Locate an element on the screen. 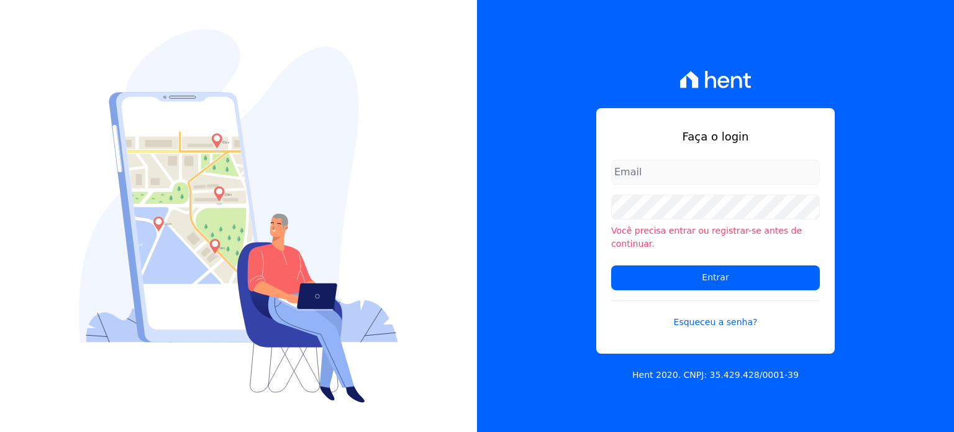 The width and height of the screenshot is (954, 432). p: Hent 2020. CNPJ: 35.429.428/0001-39 is located at coordinates (716, 375).